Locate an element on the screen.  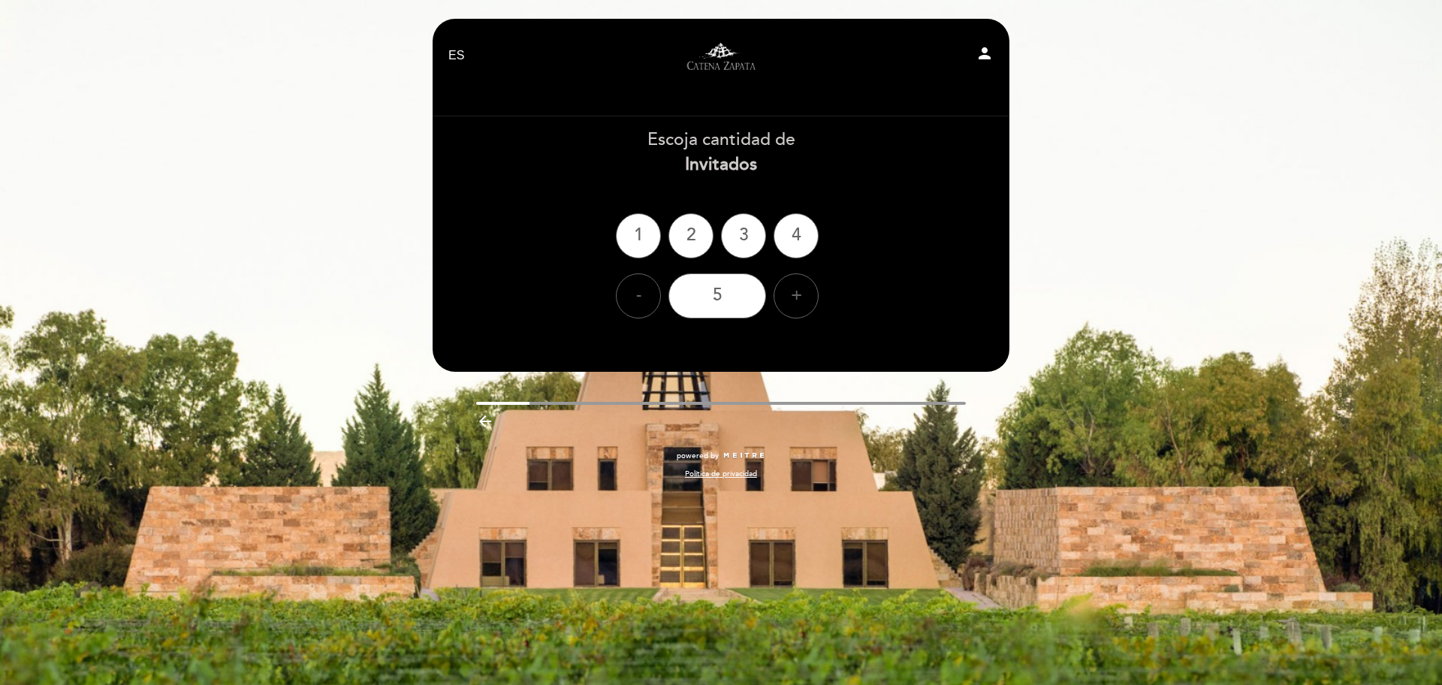
span: powered by is located at coordinates (698, 456).